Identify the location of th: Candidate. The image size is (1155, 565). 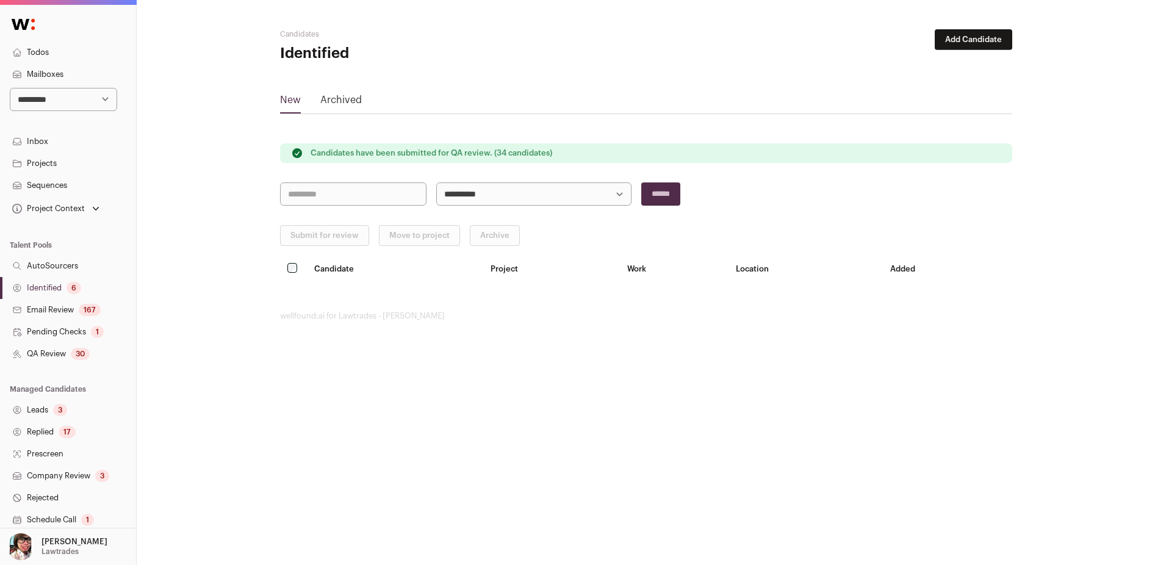
(395, 268).